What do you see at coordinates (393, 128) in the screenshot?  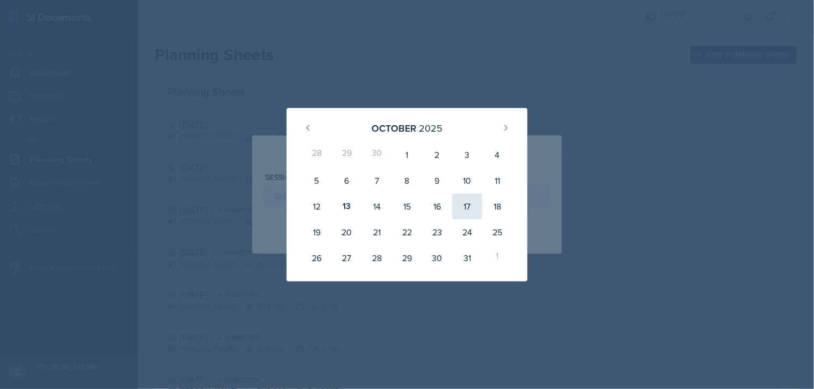 I see `div: October` at bounding box center [393, 128].